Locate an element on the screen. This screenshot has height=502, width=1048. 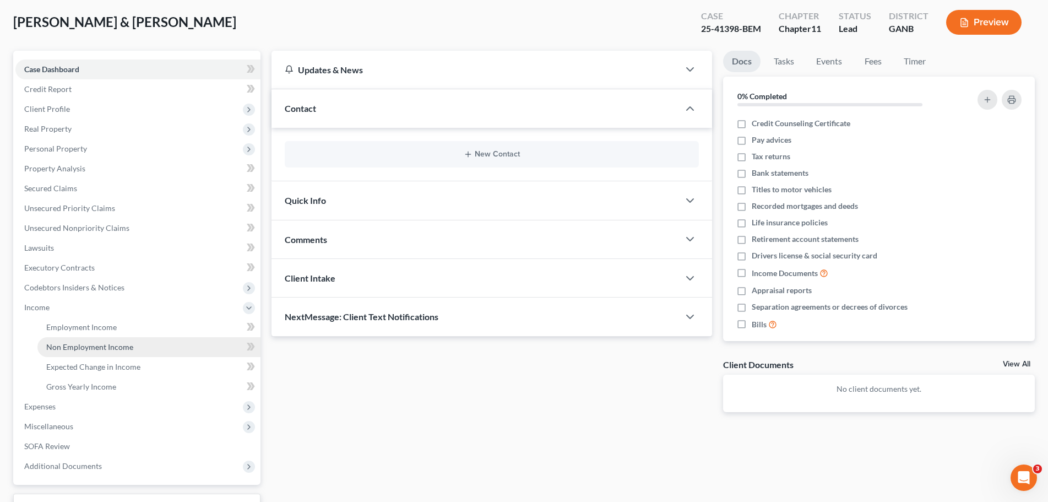
span: Gross Yearly Income is located at coordinates (81, 386).